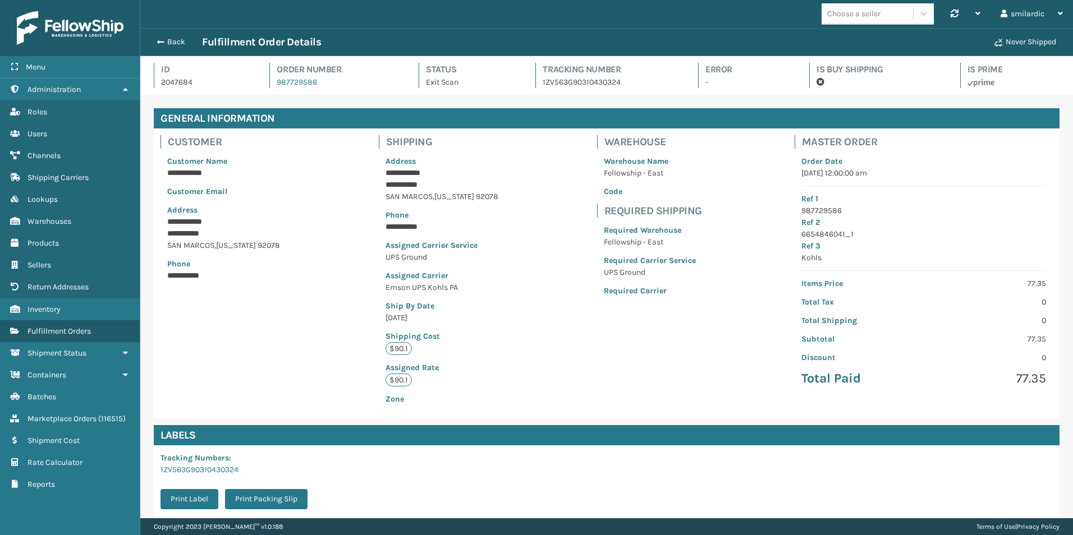 This screenshot has width=1073, height=535. What do you see at coordinates (43, 199) in the screenshot?
I see `span: Lookups` at bounding box center [43, 199].